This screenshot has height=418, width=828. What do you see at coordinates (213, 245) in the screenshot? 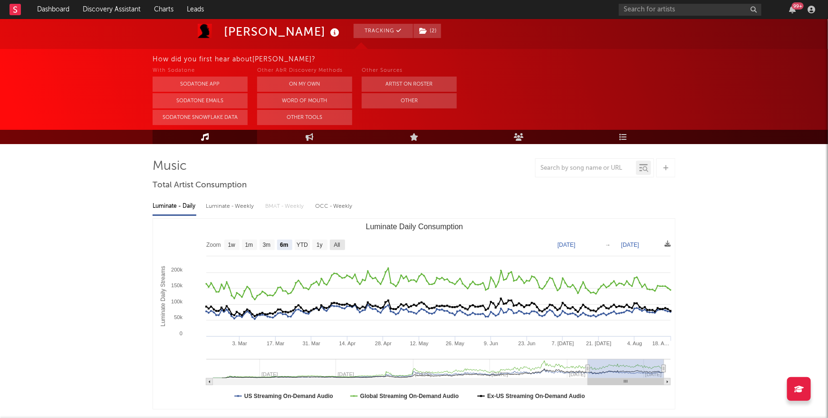
I see `text: Zoom` at bounding box center [213, 245].